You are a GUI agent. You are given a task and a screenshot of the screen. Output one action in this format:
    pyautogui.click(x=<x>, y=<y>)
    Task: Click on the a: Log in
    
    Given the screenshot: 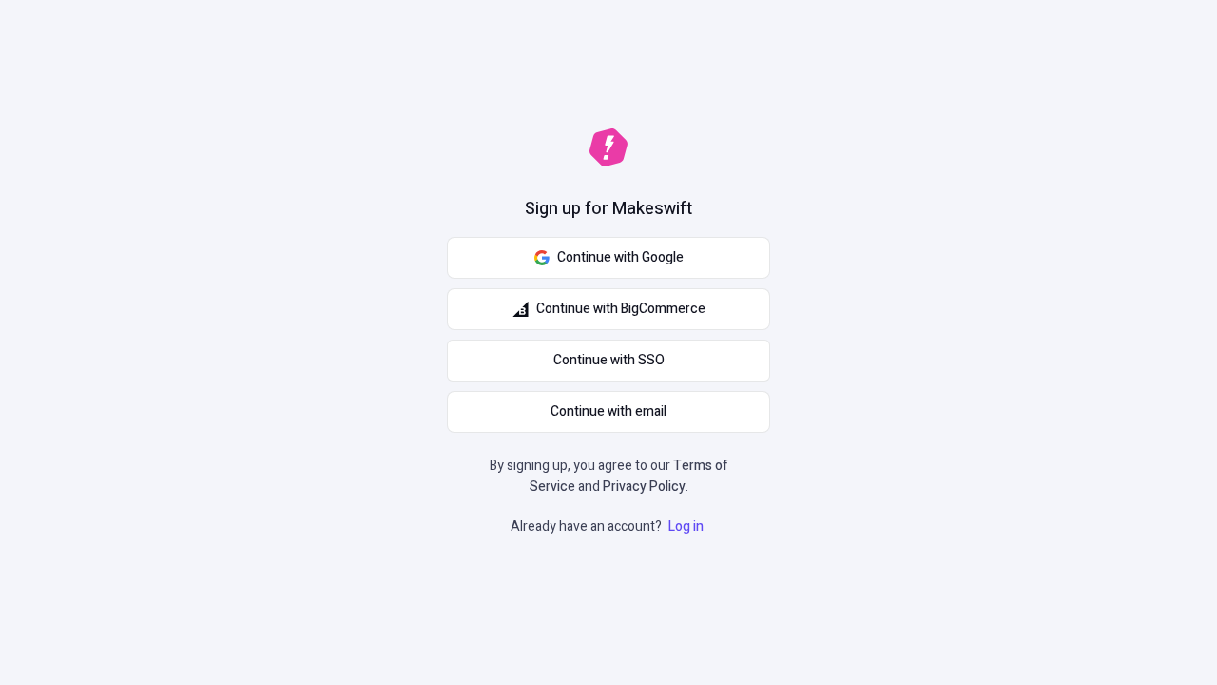 What is the action you would take?
    pyautogui.click(x=686, y=526)
    